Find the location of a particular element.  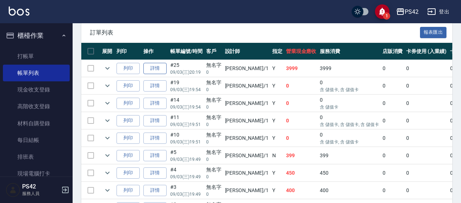

a: 材料自購登錄 is located at coordinates (36, 124).